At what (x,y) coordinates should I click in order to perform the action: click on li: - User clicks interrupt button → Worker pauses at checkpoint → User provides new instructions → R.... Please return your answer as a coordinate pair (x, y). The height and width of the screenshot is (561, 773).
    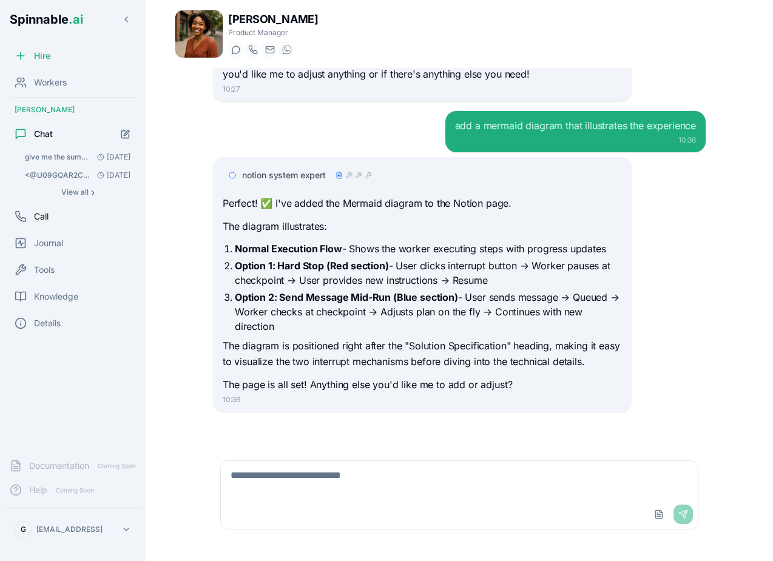
    Looking at the image, I should click on (428, 273).